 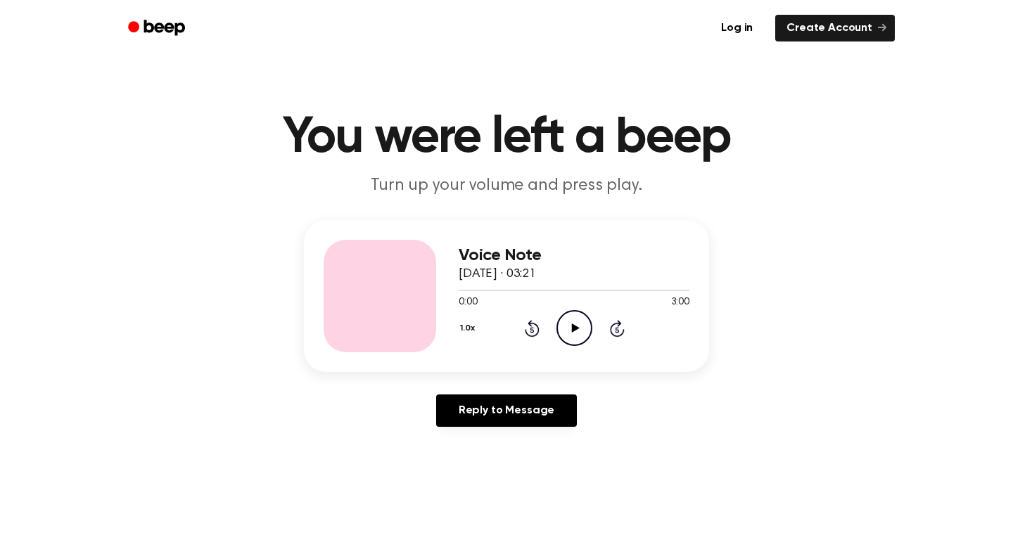 I want to click on h1: You were left a beep, so click(x=507, y=138).